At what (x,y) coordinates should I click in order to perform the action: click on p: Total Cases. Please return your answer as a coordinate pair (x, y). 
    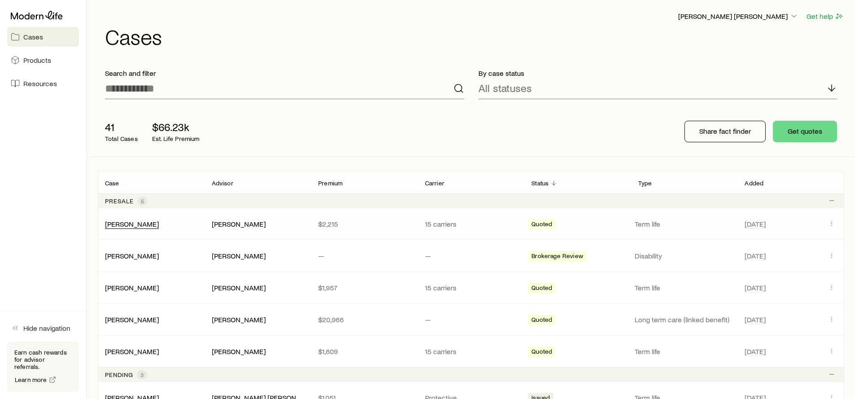
    Looking at the image, I should click on (121, 139).